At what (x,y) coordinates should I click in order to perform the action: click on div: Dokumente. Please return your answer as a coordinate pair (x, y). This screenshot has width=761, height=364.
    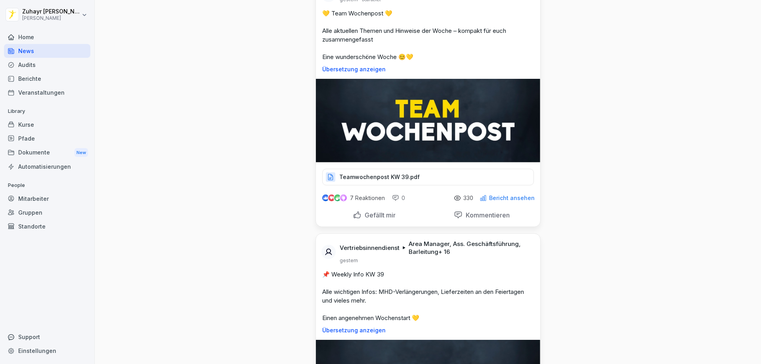
    Looking at the image, I should click on (47, 153).